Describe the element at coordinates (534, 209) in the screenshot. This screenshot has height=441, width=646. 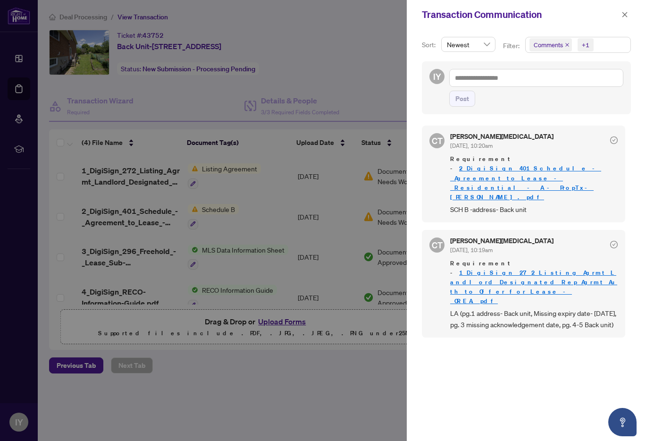
I see `span: SCH B -address- Back unit` at that location.